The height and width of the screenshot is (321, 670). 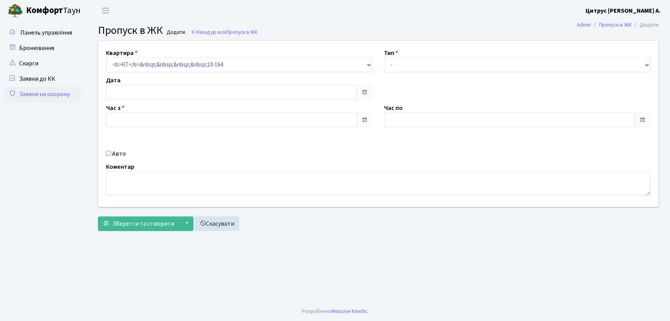 I want to click on a: Заявки до КК, so click(x=42, y=79).